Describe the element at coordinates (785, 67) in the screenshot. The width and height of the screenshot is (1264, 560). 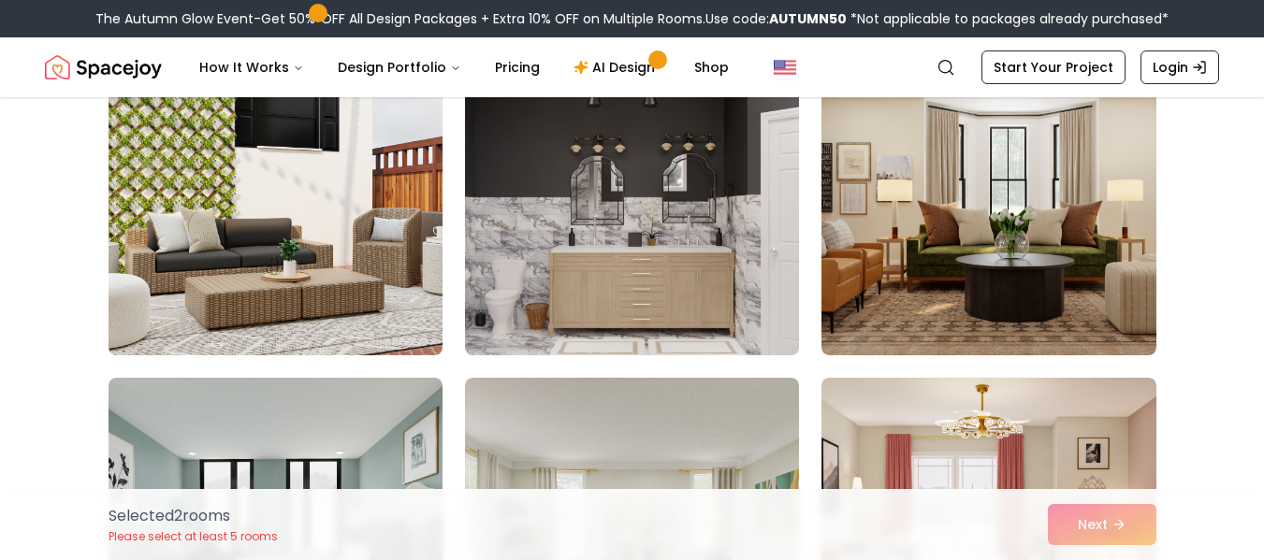
I see `img: United States` at that location.